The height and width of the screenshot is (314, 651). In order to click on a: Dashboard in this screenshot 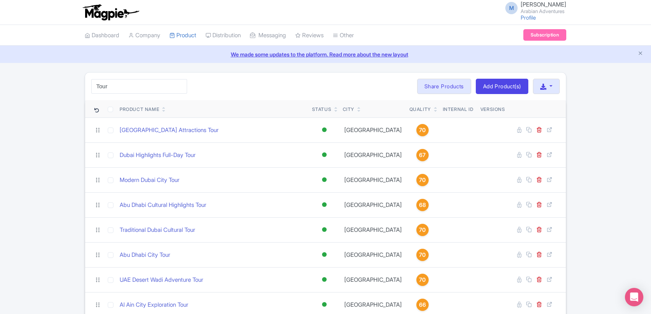, I will do `click(102, 35)`.